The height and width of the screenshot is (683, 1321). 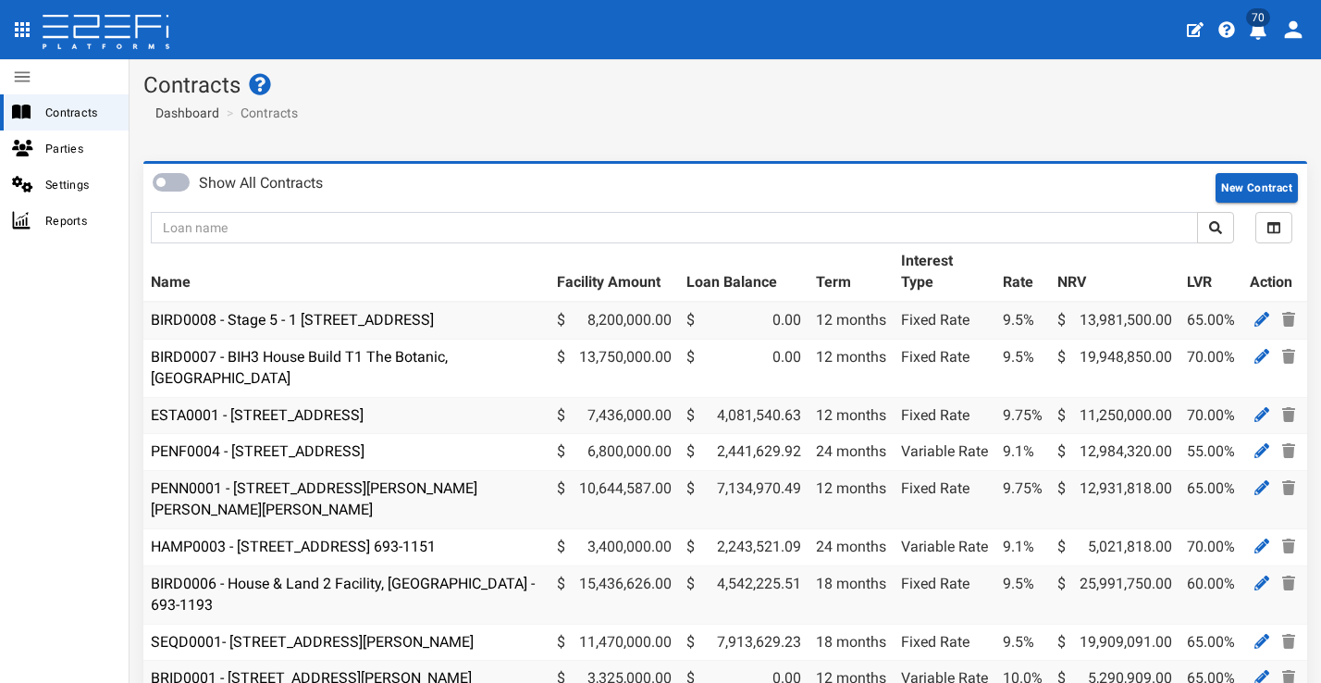 What do you see at coordinates (1115, 320) in the screenshot?
I see `td: 13,981,500.00` at bounding box center [1115, 320].